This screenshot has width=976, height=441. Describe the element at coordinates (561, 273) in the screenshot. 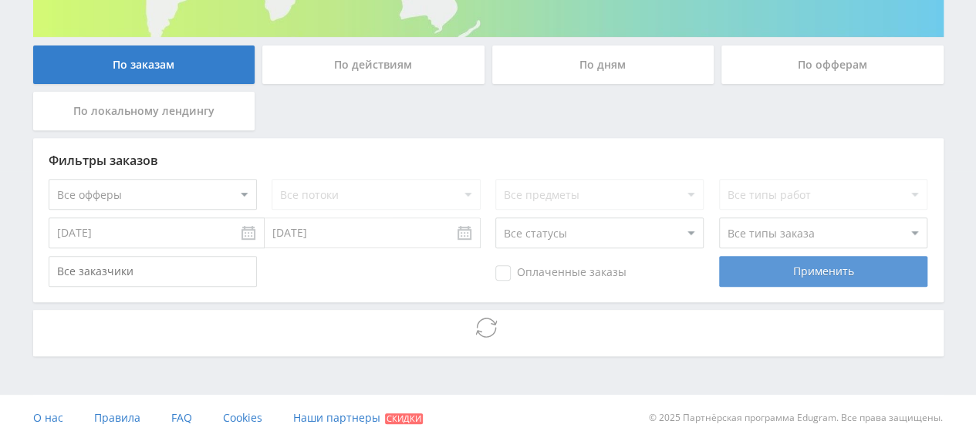

I see `span: Оплаченные заказы` at that location.